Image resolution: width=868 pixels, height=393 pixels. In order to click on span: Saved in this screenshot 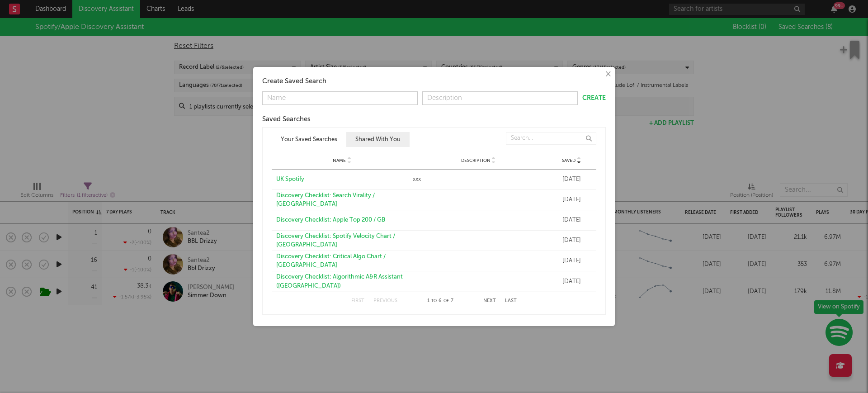, I will do `click(569, 161)`.